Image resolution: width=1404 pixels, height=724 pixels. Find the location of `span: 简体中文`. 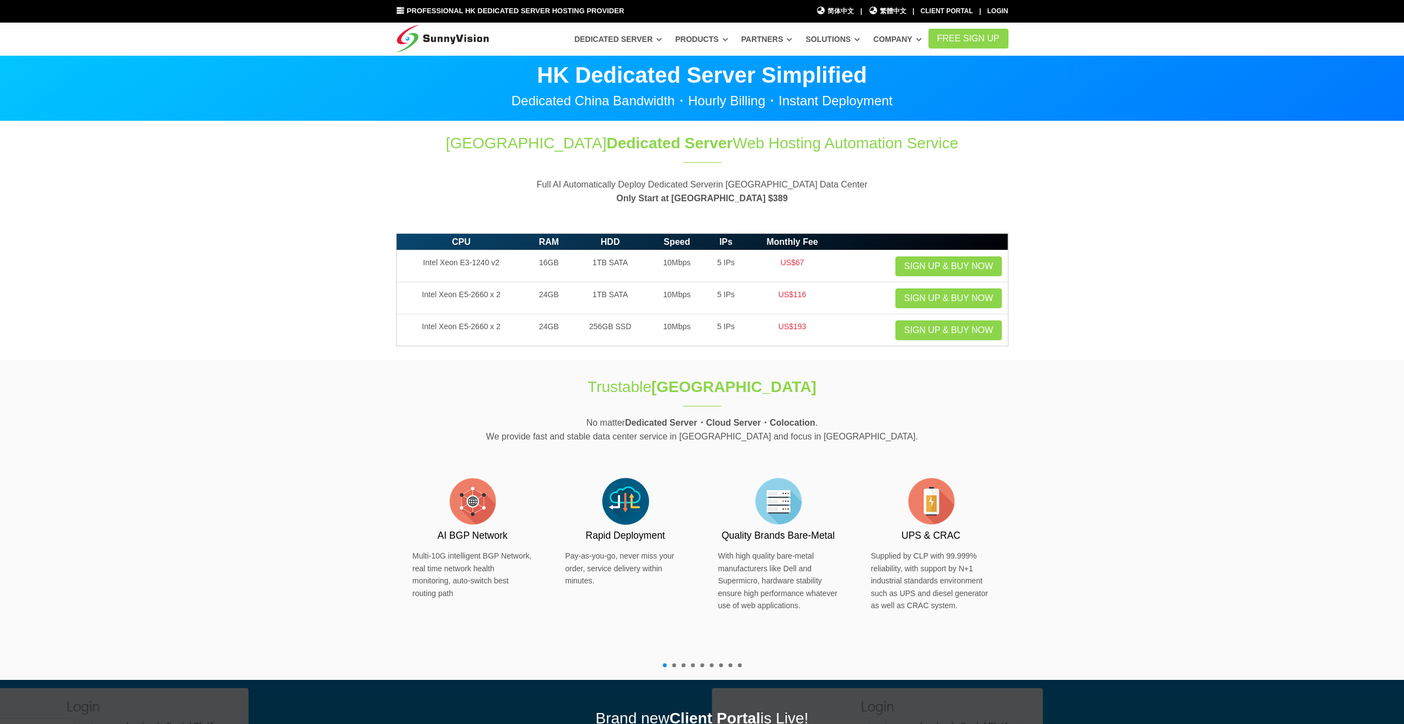

span: 简体中文 is located at coordinates (835, 11).